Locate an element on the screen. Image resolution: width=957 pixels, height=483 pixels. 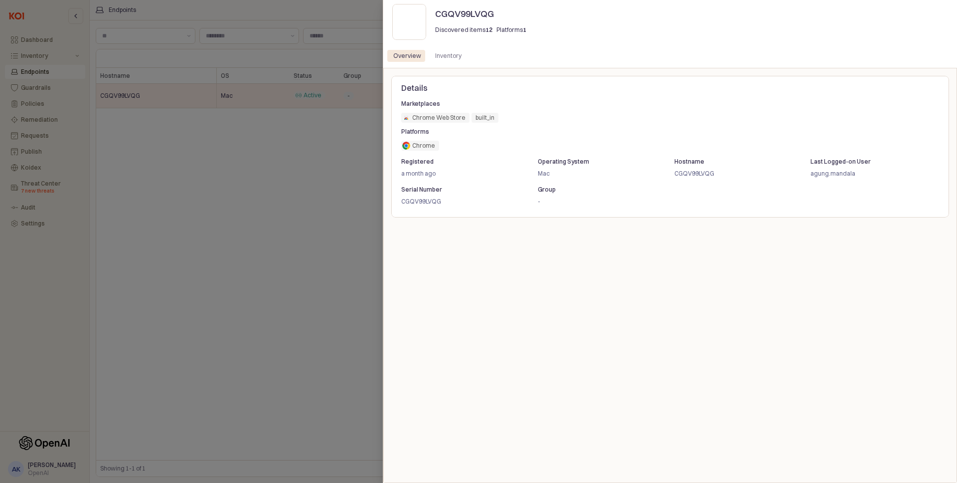
p: Mac is located at coordinates (595, 174).